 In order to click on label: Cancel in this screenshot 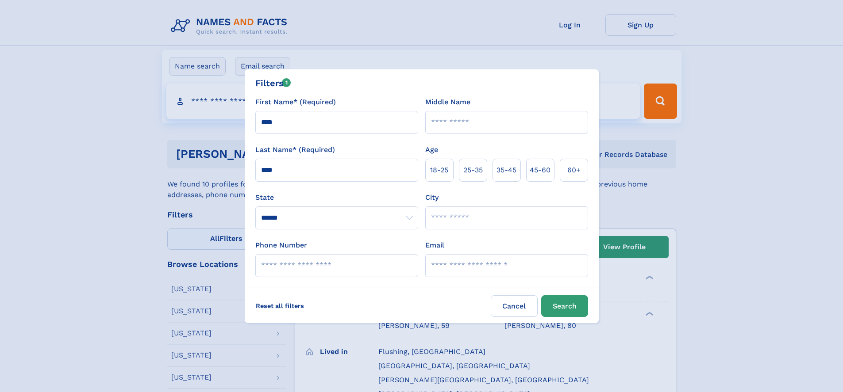, I will do `click(514, 306)`.